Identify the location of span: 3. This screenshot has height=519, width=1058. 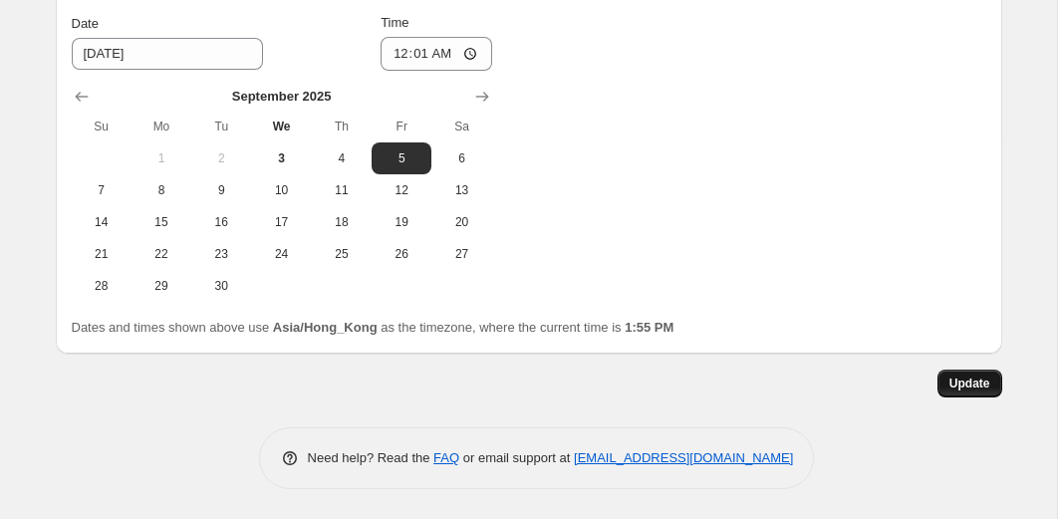
(281, 158).